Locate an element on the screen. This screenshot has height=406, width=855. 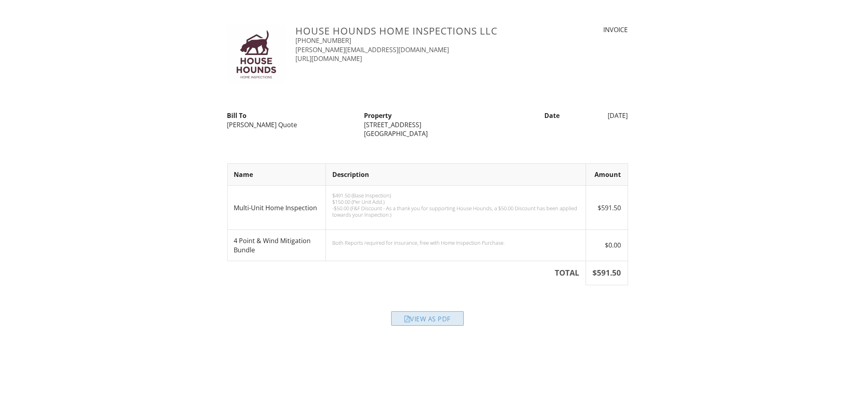
th: Name is located at coordinates (276, 174).